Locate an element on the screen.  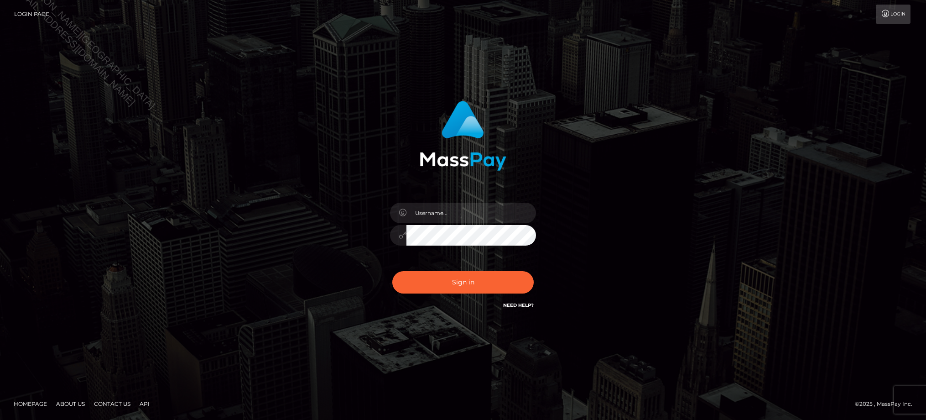
a: API is located at coordinates (145, 403).